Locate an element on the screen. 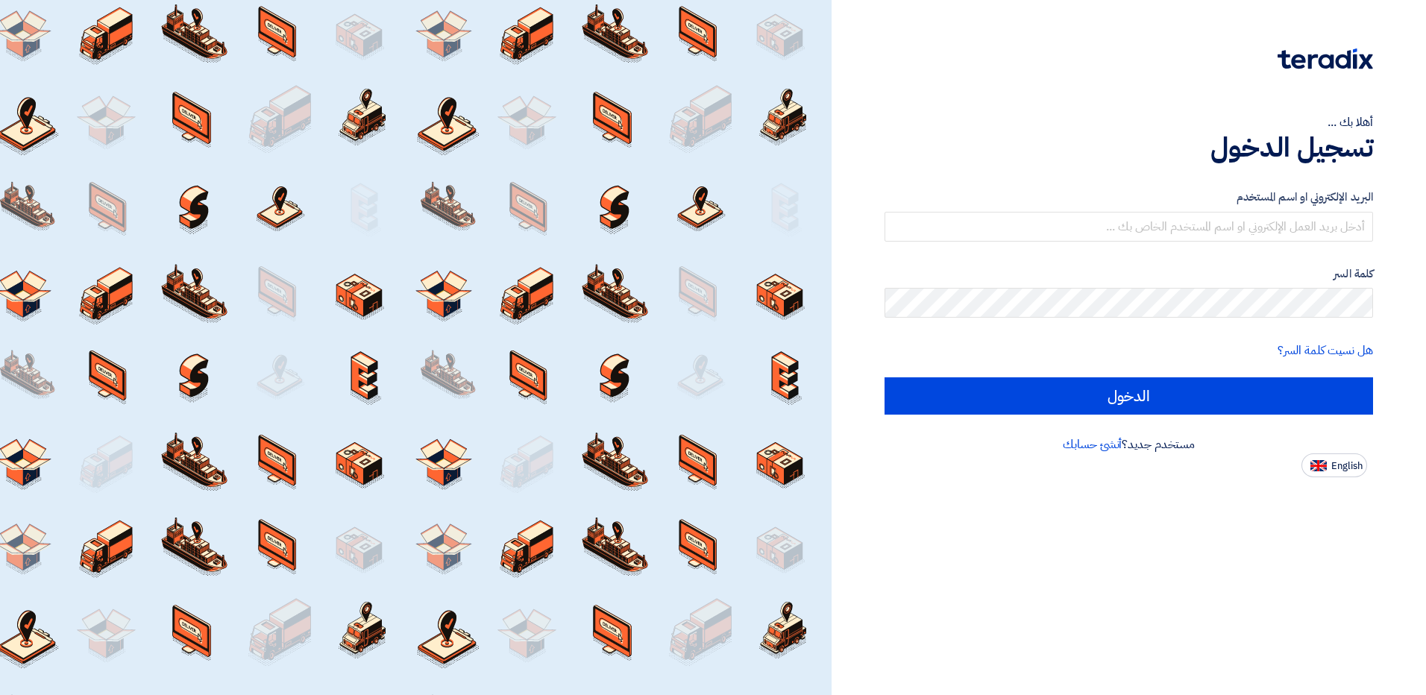 This screenshot has width=1426, height=695. button: English is located at coordinates (1334, 465).